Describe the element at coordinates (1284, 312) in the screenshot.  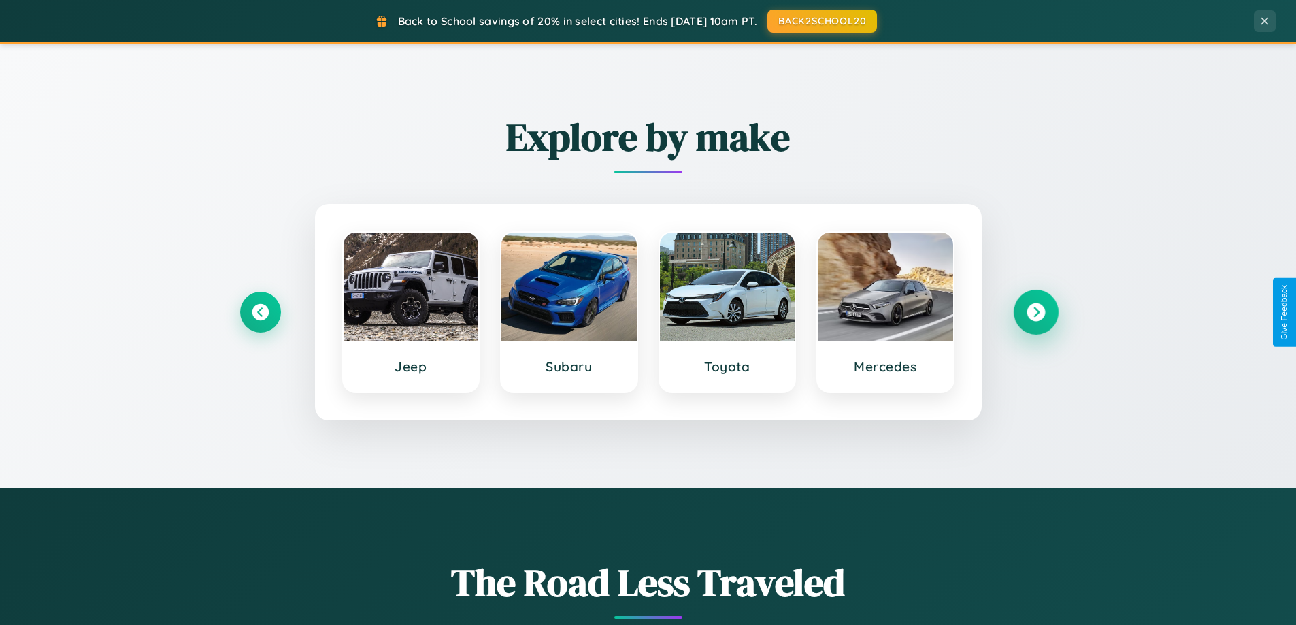
I see `div: Give Feedback` at that location.